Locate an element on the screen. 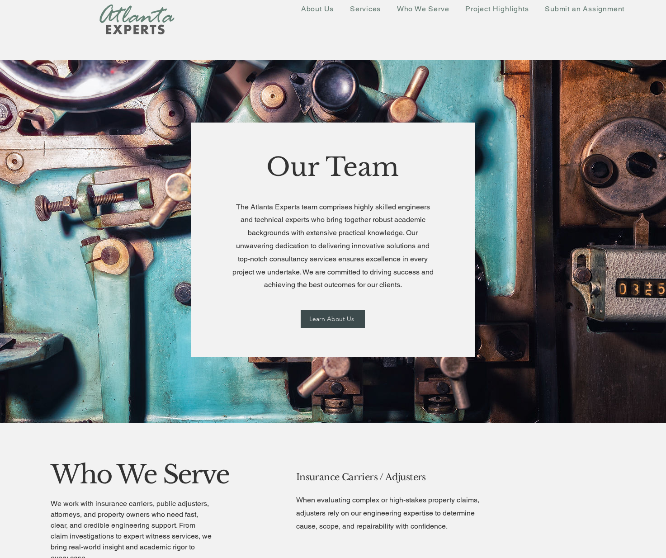 The image size is (666, 558). img: New Logo Transparent Background_edited.png is located at coordinates (137, 19).